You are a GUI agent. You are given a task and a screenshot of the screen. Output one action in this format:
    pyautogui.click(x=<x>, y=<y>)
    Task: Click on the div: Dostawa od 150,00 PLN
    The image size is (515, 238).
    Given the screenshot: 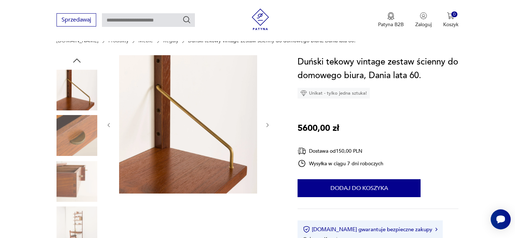 What is the action you would take?
    pyautogui.click(x=341, y=151)
    